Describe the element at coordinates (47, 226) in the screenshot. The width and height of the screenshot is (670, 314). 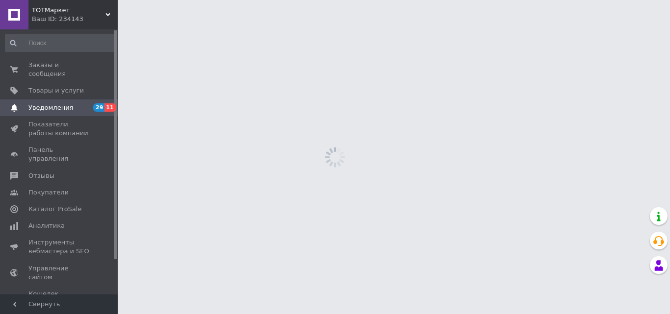
I see `span: Аналитика` at that location.